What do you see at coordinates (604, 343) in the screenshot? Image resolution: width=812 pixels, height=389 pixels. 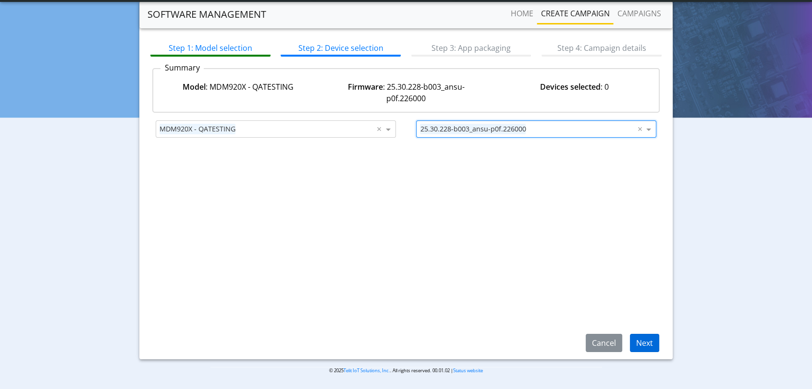 I see `button: Cancel` at bounding box center [604, 343].